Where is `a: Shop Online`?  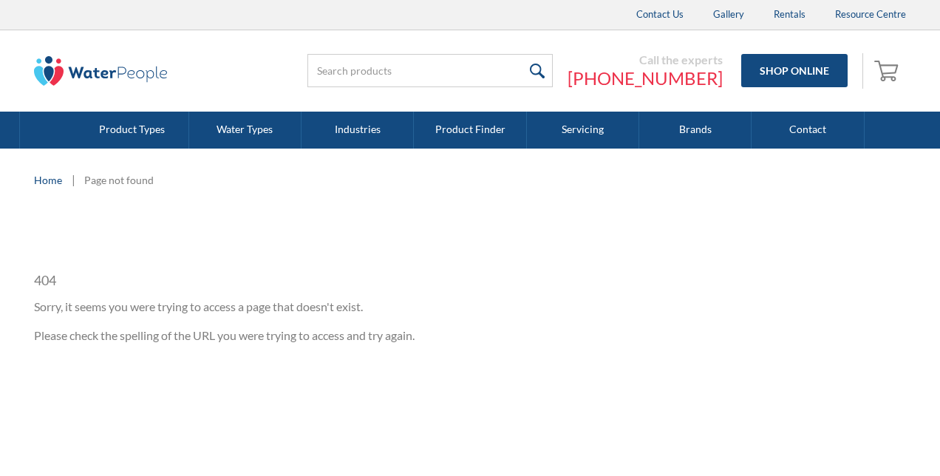
a: Shop Online is located at coordinates (795, 70).